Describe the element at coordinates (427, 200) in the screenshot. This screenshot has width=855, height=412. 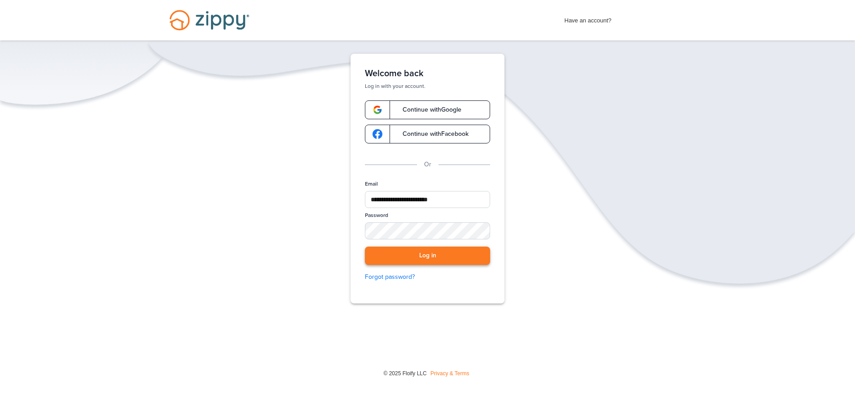
I see `input: Email` at that location.